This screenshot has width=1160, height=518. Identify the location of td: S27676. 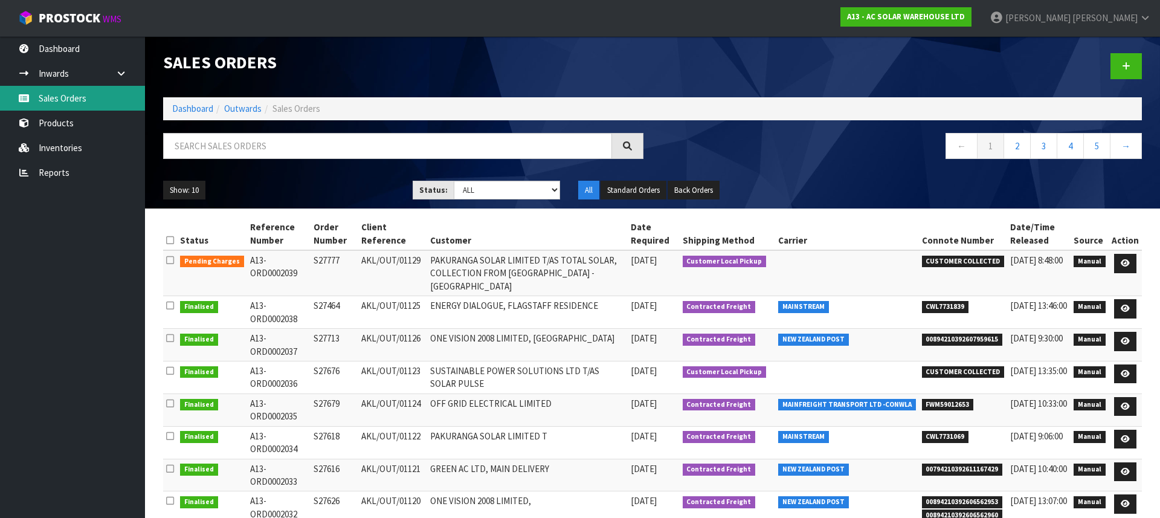
(334, 377).